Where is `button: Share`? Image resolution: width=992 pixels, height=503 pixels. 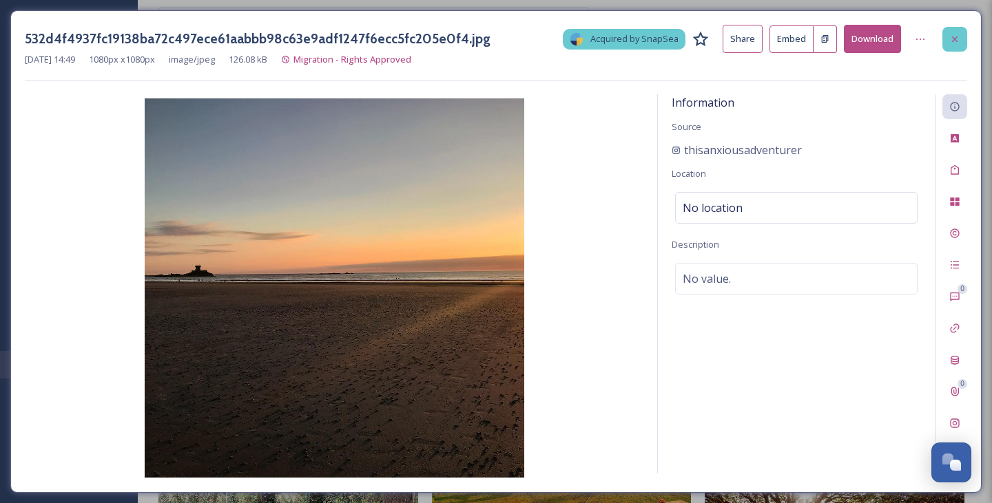 button: Share is located at coordinates (742, 39).